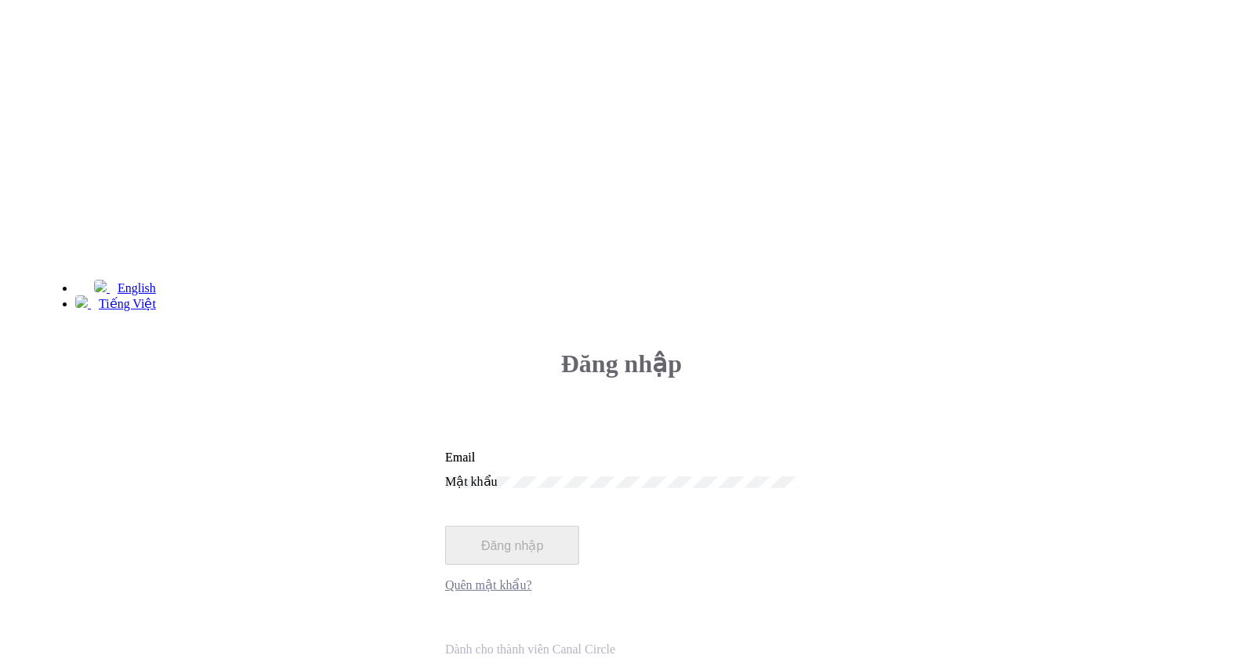 Image resolution: width=1243 pixels, height=666 pixels. Describe the element at coordinates (127, 303) in the screenshot. I see `span: Tiếng Việt` at that location.